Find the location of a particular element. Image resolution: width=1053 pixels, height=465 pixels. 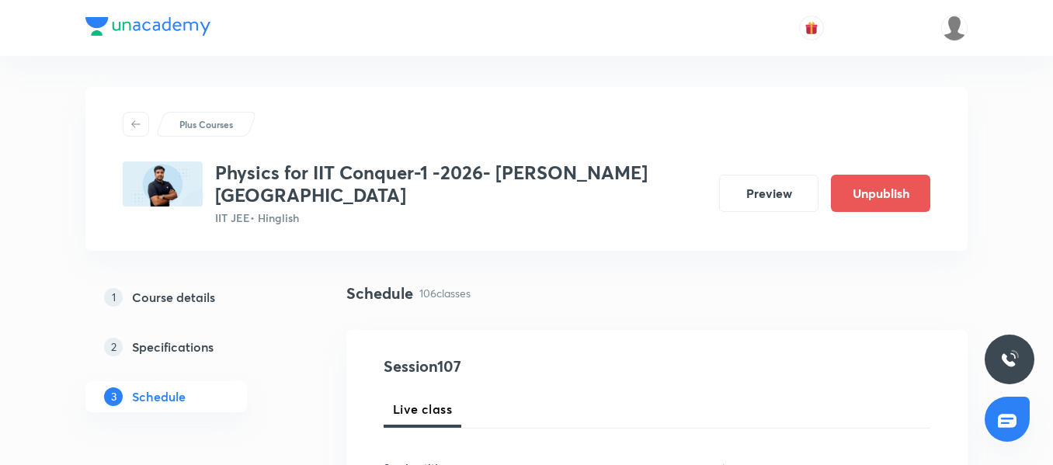

h4: Schedule is located at coordinates (380, 294).